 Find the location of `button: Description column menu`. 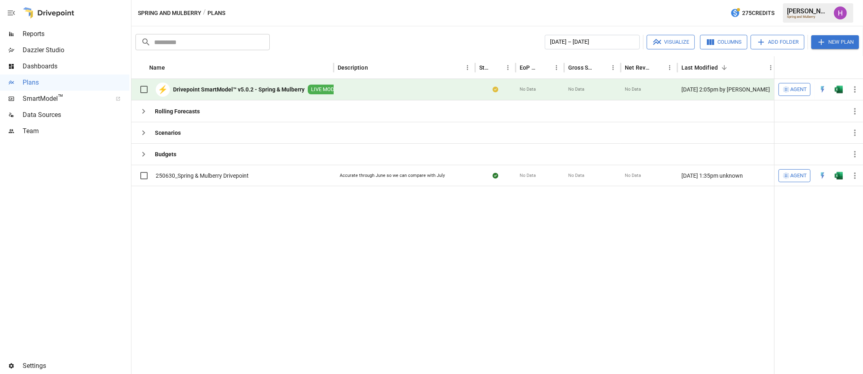

button: Description column menu is located at coordinates (467, 68).